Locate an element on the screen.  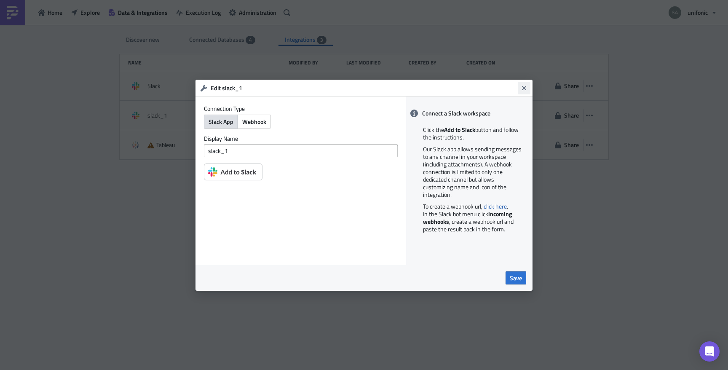
b: Add to Slack is located at coordinates (460, 129).